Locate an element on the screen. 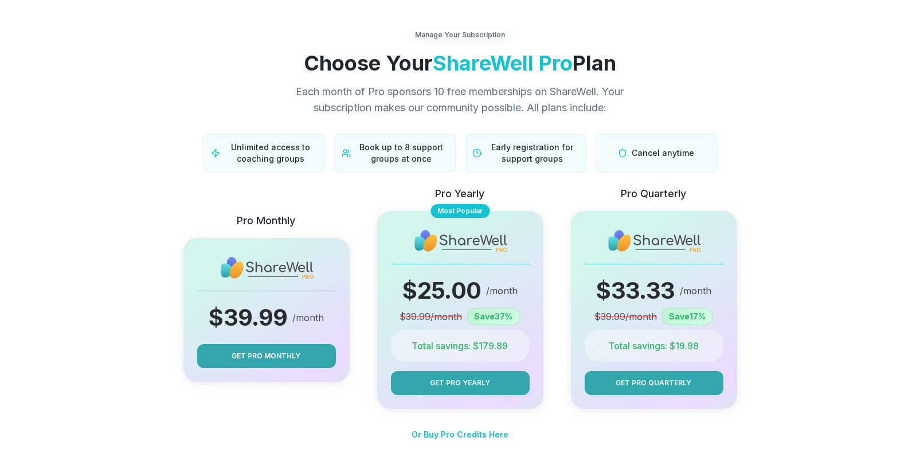 The height and width of the screenshot is (457, 920). span: Book up to 8 support groups at once is located at coordinates (402, 153).